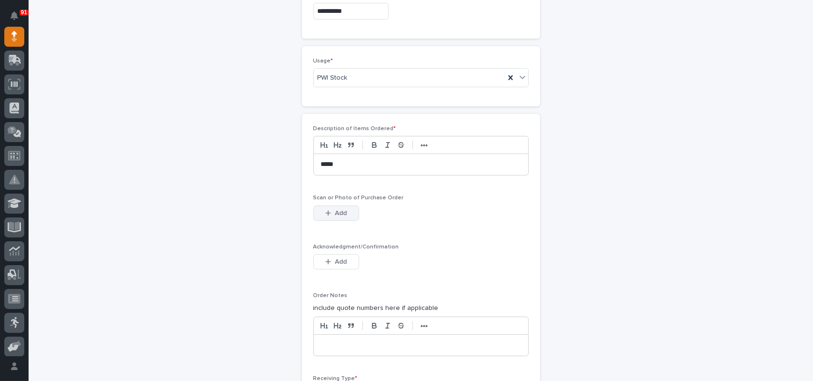 This screenshot has height=381, width=813. I want to click on span: PWI Stock, so click(333, 78).